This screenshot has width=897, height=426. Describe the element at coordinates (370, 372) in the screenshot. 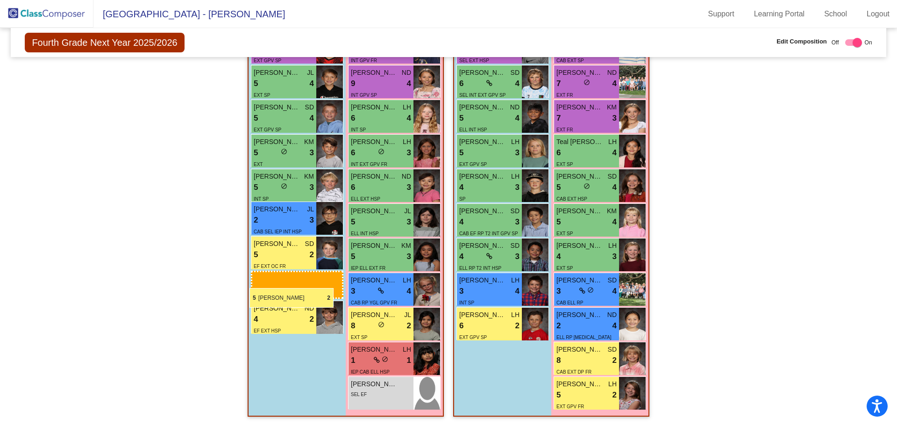

I see `span: IEP CAB ELL HSP` at that location.